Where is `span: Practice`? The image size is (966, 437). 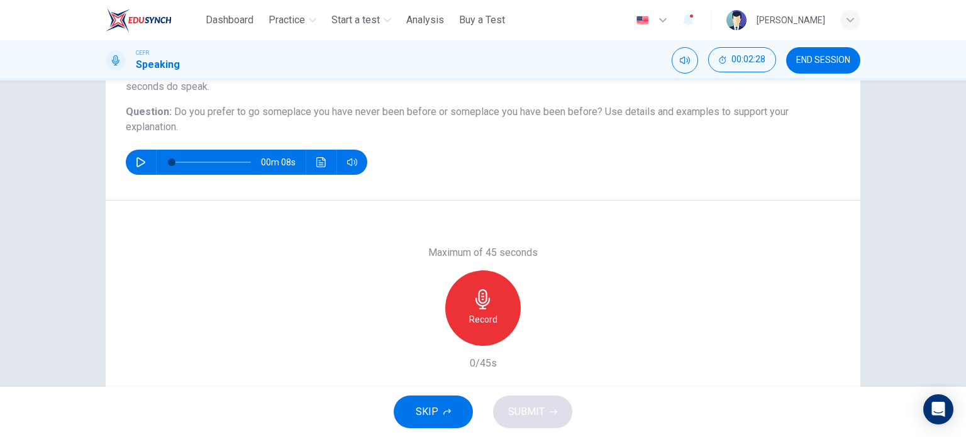 span: Practice is located at coordinates (287, 20).